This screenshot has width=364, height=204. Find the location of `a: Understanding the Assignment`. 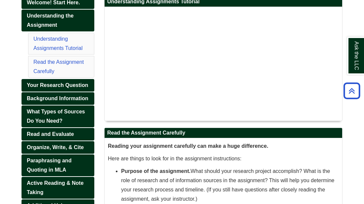

a: Understanding the Assignment is located at coordinates (58, 21).